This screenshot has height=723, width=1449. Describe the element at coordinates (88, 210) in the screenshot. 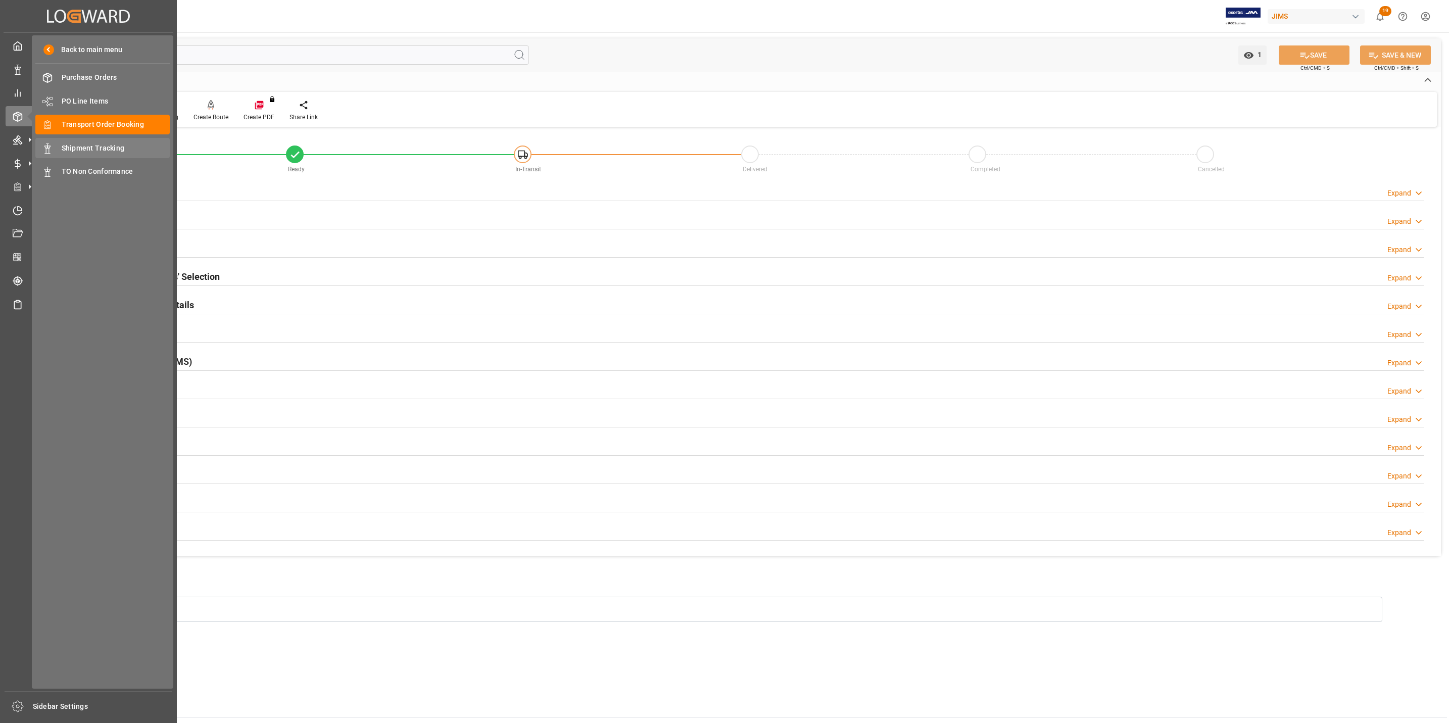

I see `a: Timeslot Management V2` at that location.